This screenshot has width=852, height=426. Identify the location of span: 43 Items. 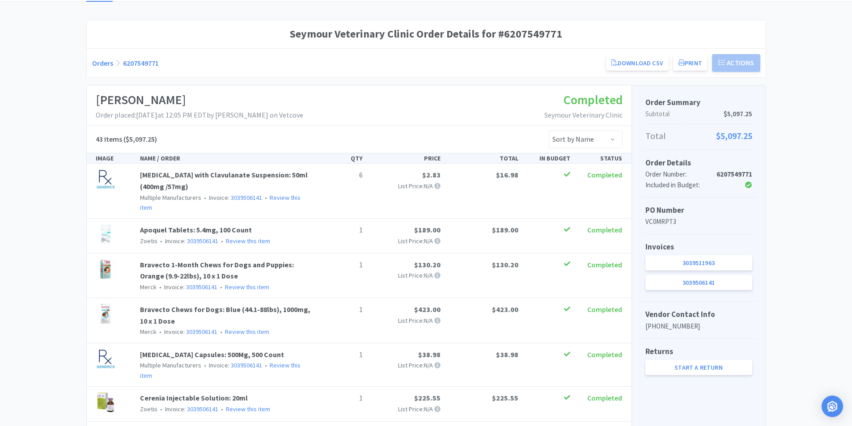
(109, 139).